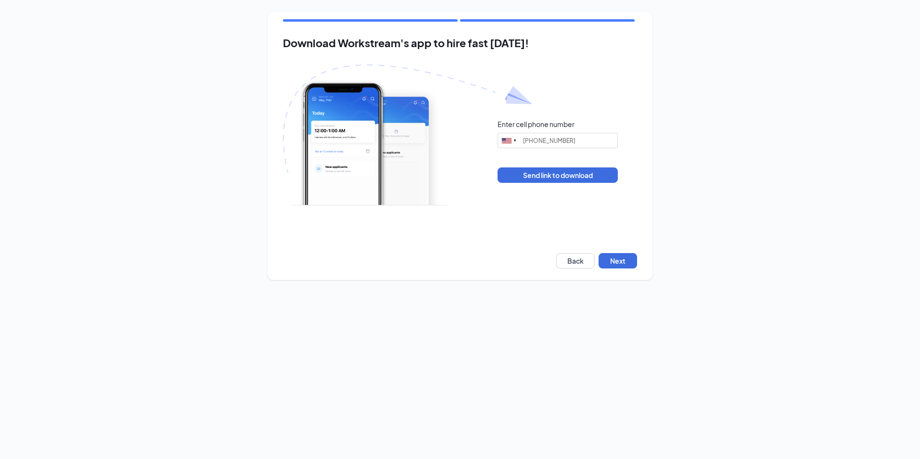 The image size is (920, 459). I want to click on div: United States: +1, so click(509, 141).